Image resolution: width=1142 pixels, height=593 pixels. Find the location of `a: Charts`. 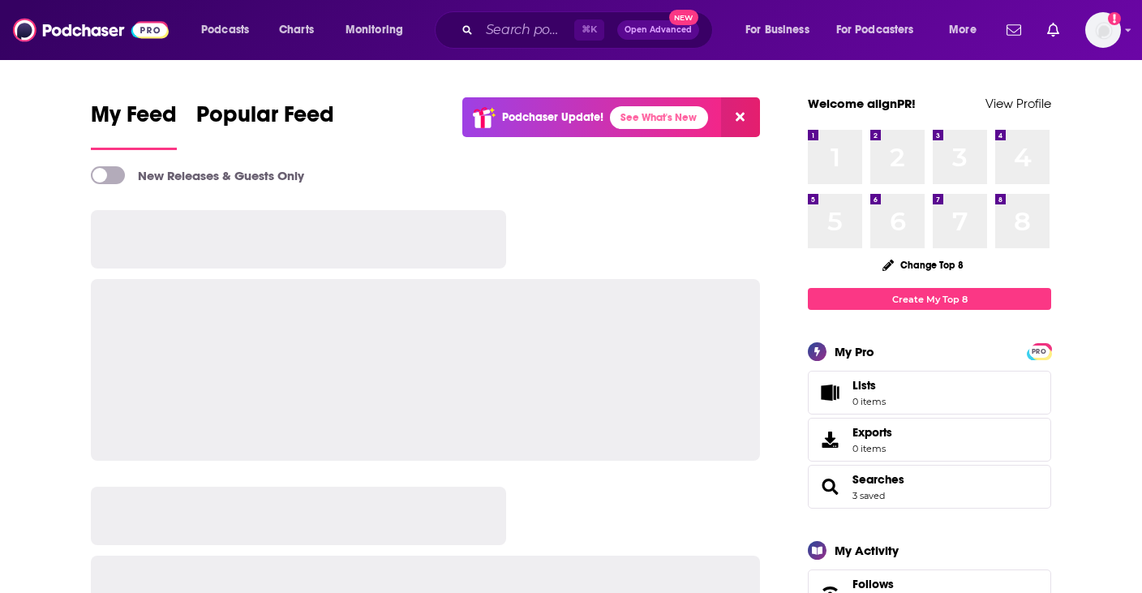

a: Charts is located at coordinates (296, 30).